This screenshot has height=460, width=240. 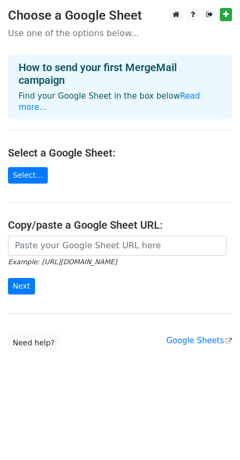 What do you see at coordinates (120, 15) in the screenshot?
I see `h3: Choose a Google Sheet` at bounding box center [120, 15].